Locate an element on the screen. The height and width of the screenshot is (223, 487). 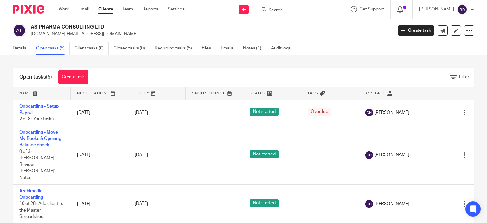
a: Recurring tasks (5) is located at coordinates (176, 48).